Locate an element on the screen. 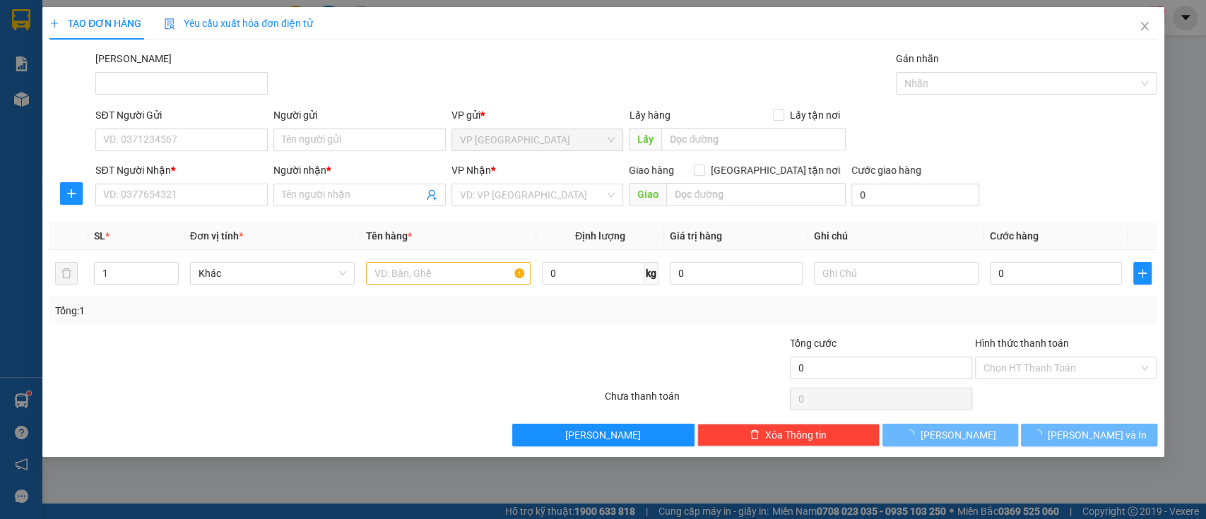 This screenshot has width=1206, height=519. input: 0 is located at coordinates (736, 273).